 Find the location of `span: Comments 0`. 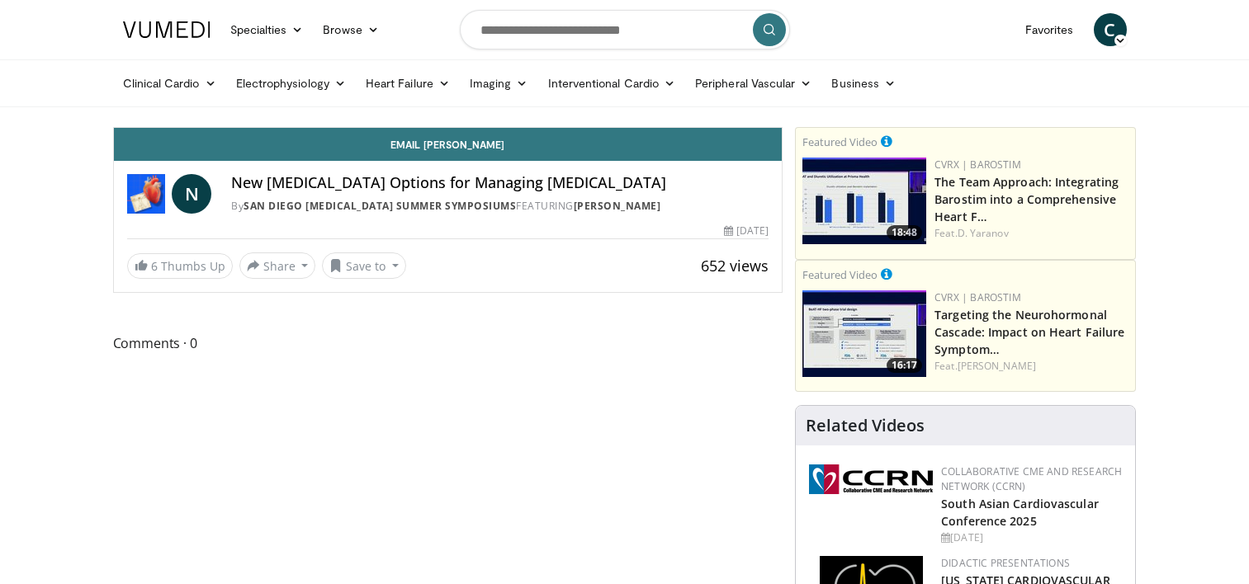

span: Comments 0 is located at coordinates (448, 343).